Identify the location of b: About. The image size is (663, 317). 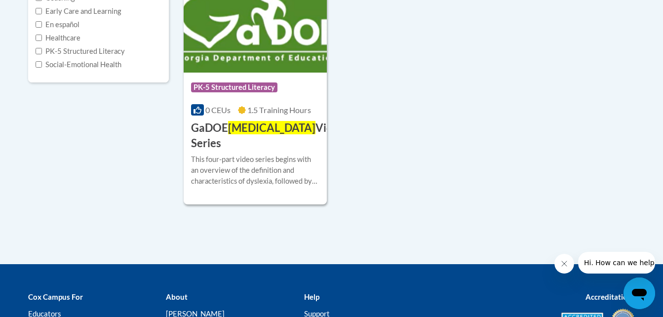
(177, 297).